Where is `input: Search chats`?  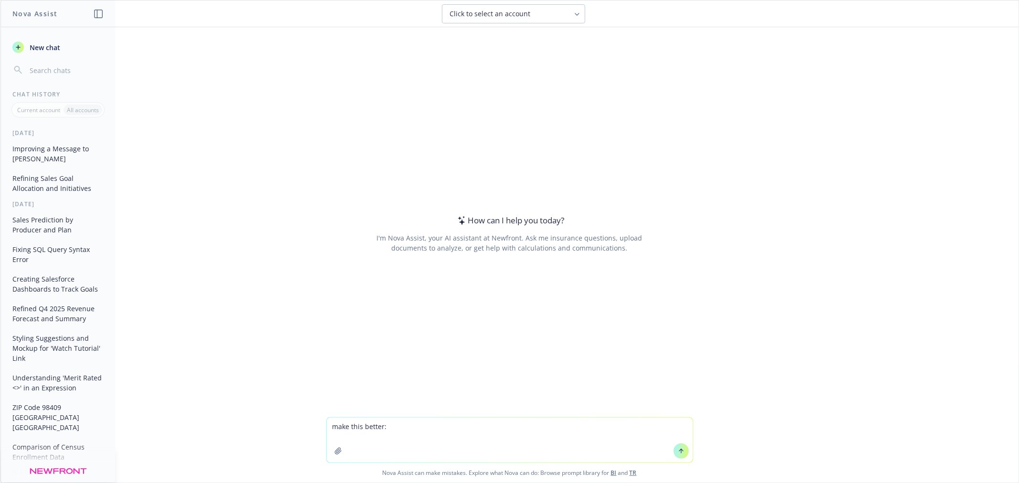
input: Search chats is located at coordinates (65, 70).